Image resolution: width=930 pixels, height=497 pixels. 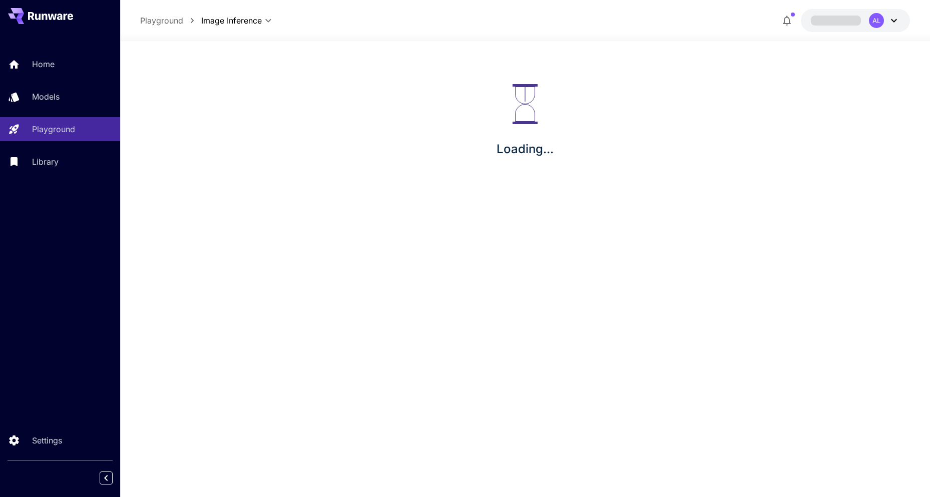 I want to click on button: AL, so click(x=855, y=21).